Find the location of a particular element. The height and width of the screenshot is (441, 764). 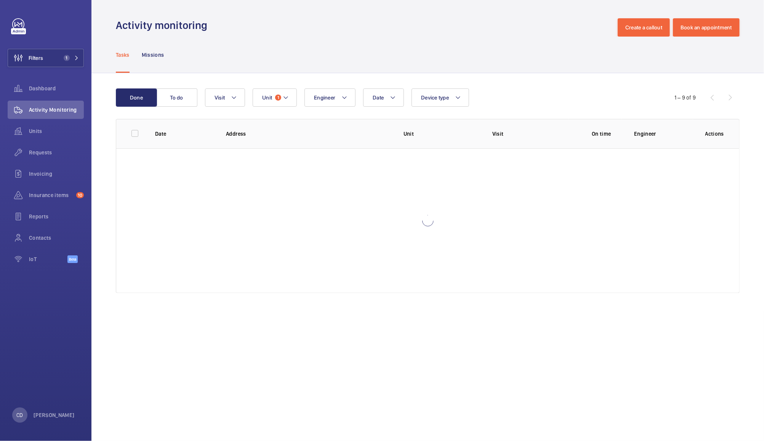

p: Missions is located at coordinates (153, 55).